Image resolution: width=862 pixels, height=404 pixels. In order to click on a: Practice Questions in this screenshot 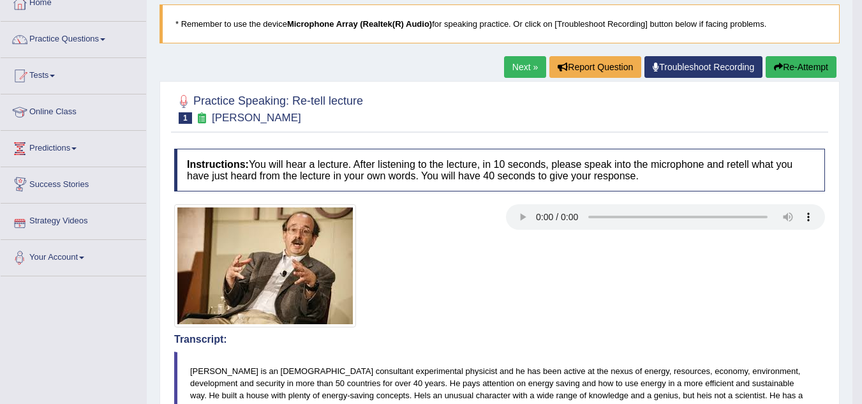, I will do `click(73, 38)`.